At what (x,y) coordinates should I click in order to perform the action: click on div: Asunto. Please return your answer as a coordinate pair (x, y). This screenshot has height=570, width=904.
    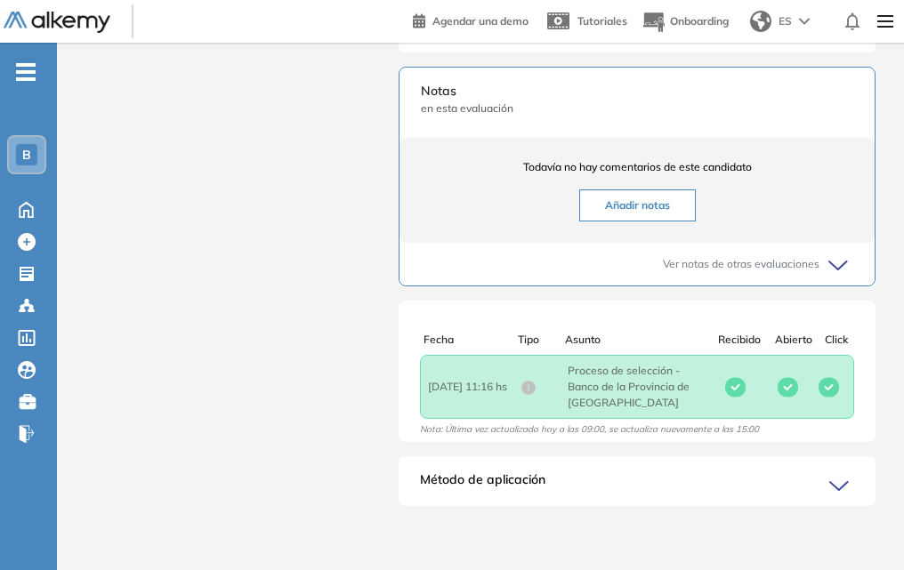
    Looking at the image, I should click on (635, 340).